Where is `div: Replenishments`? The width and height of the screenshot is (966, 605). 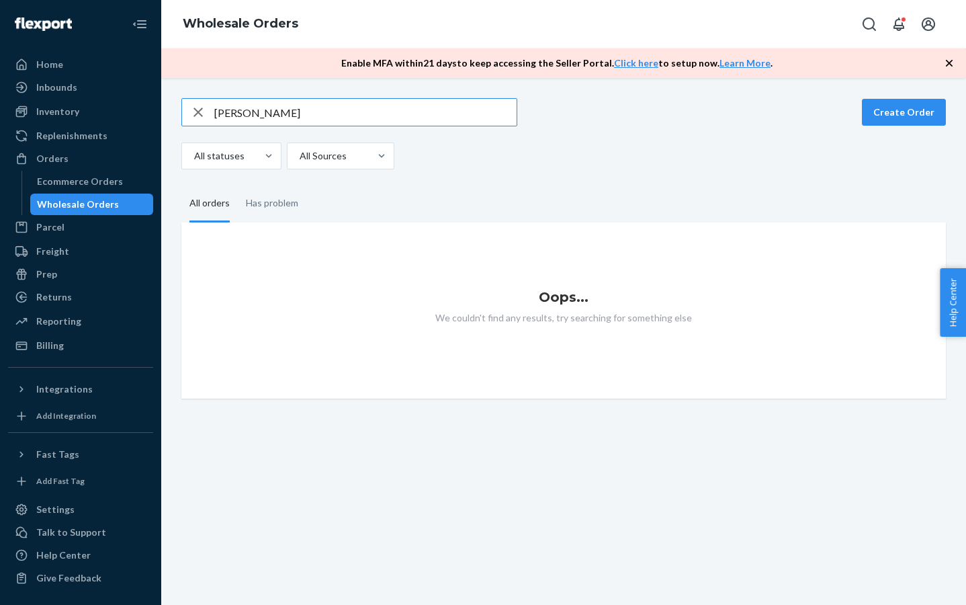 div: Replenishments is located at coordinates (72, 136).